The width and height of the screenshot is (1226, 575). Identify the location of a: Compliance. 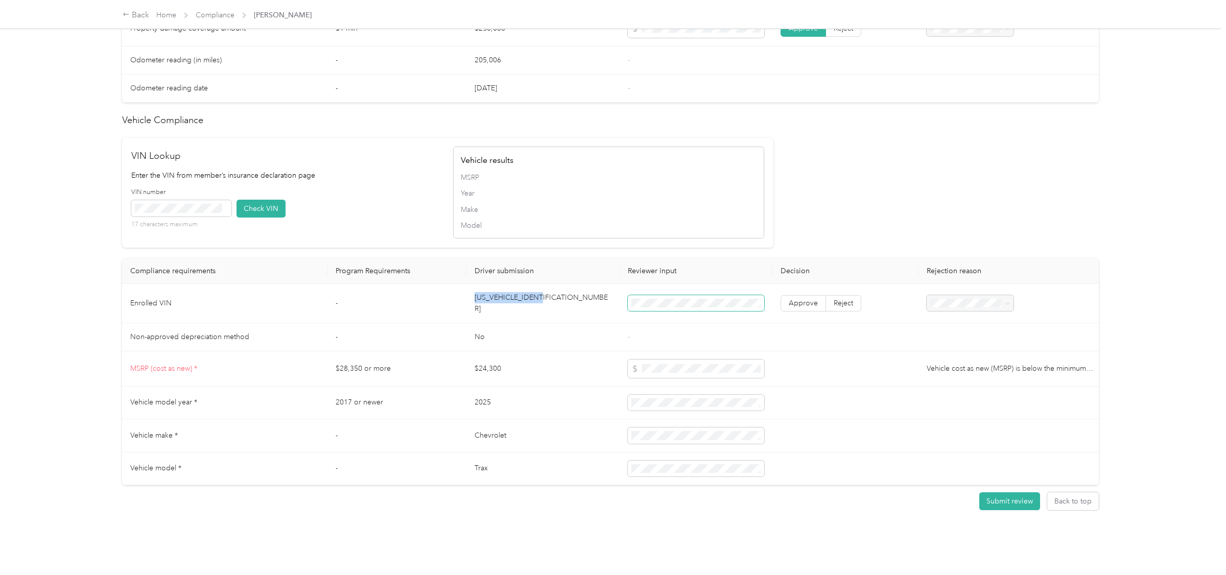
(215, 15).